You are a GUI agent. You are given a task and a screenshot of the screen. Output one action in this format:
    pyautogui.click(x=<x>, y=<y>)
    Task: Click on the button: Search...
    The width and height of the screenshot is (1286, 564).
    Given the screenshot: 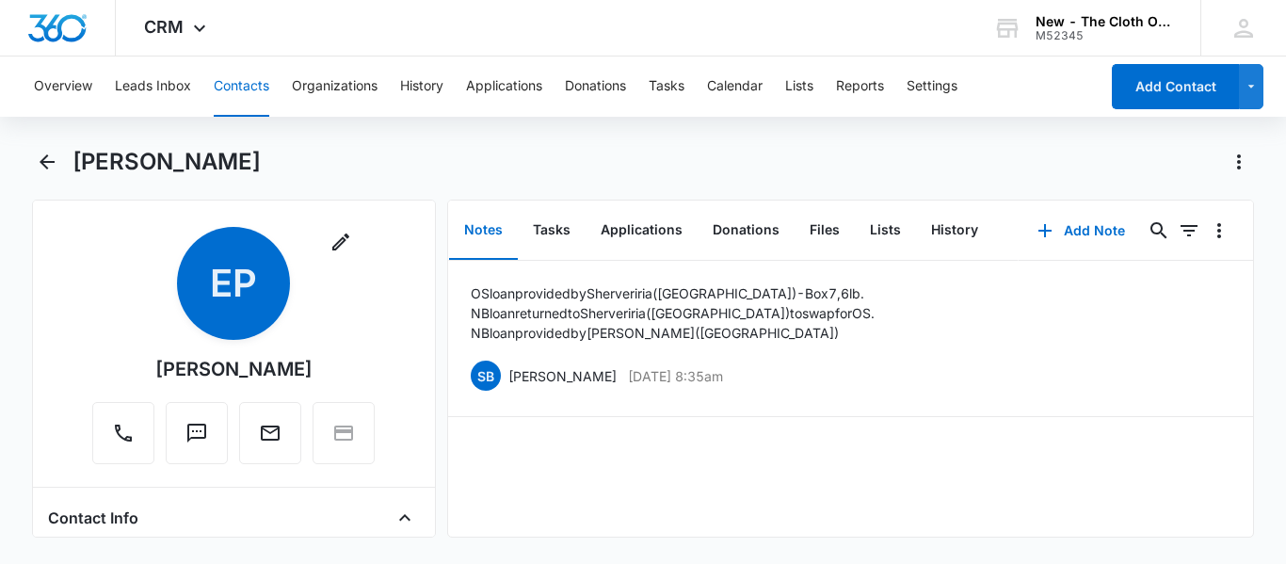 What is the action you would take?
    pyautogui.click(x=1159, y=231)
    